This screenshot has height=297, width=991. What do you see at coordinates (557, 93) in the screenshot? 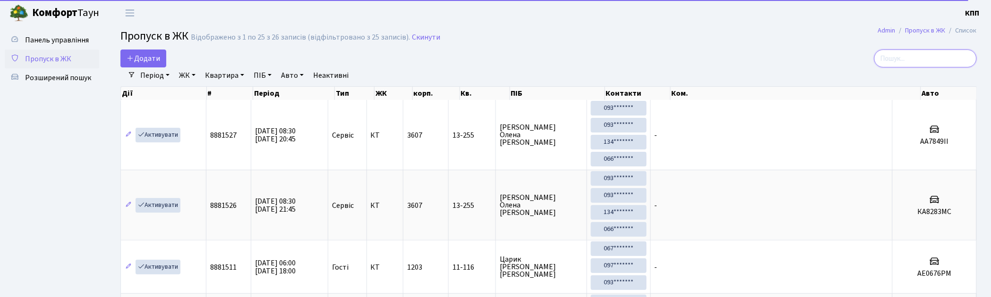
I see `th: ПІБ` at bounding box center [557, 93].